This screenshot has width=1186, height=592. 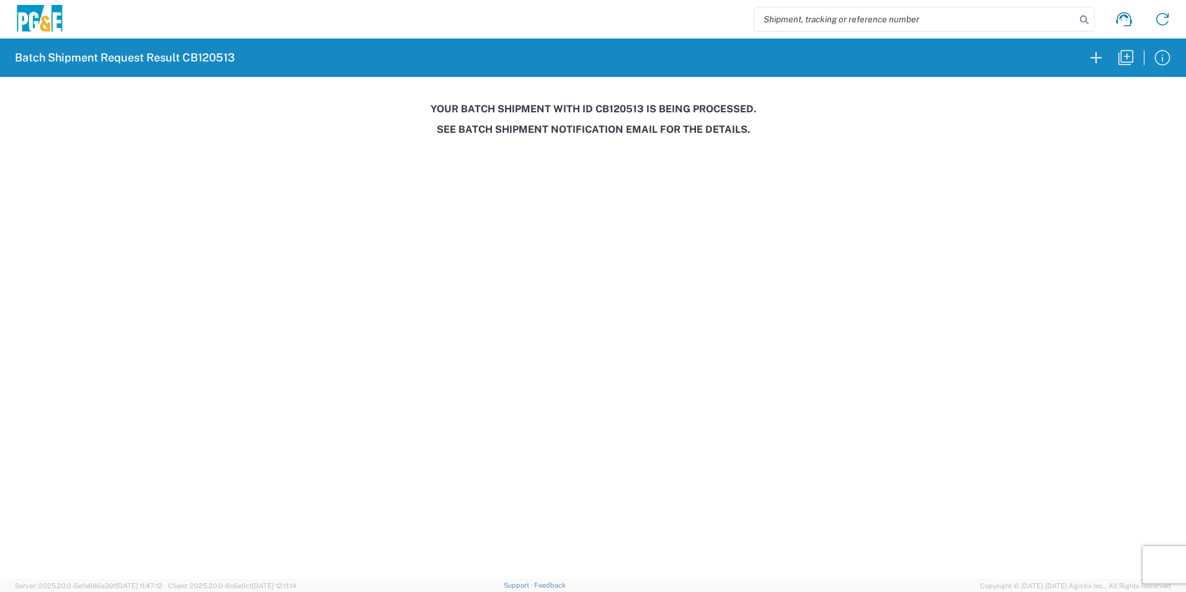 What do you see at coordinates (89, 585) in the screenshot?
I see `span: Server: 2025.20.0-5efa686e39f` at bounding box center [89, 585].